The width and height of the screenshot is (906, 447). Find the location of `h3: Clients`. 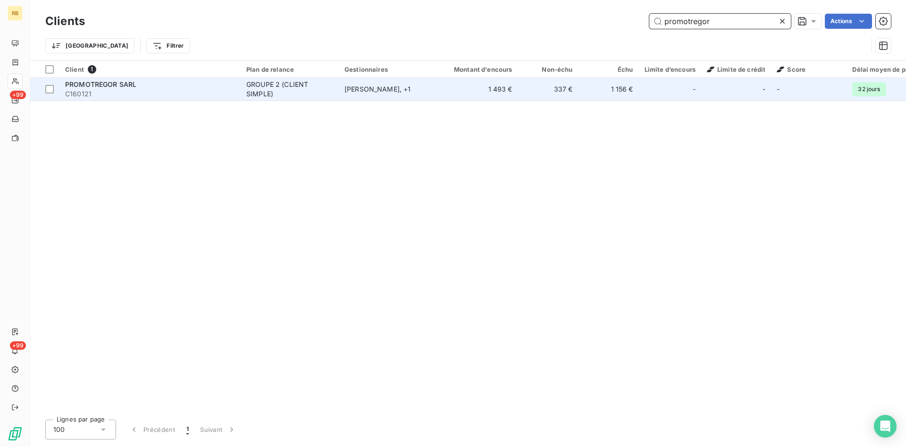

h3: Clients is located at coordinates (65, 21).